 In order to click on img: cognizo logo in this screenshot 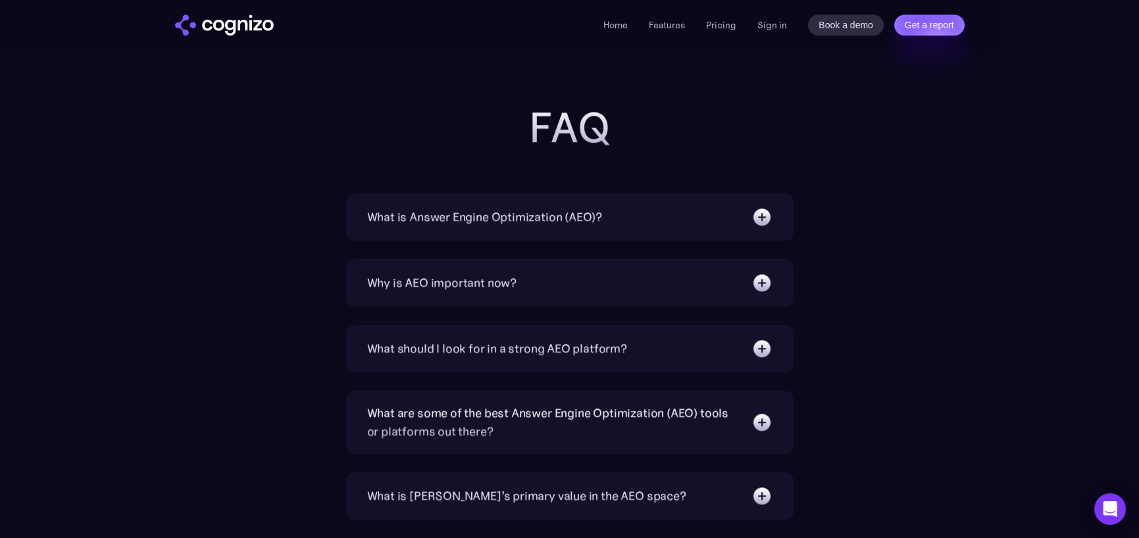, I will do `click(224, 25)`.